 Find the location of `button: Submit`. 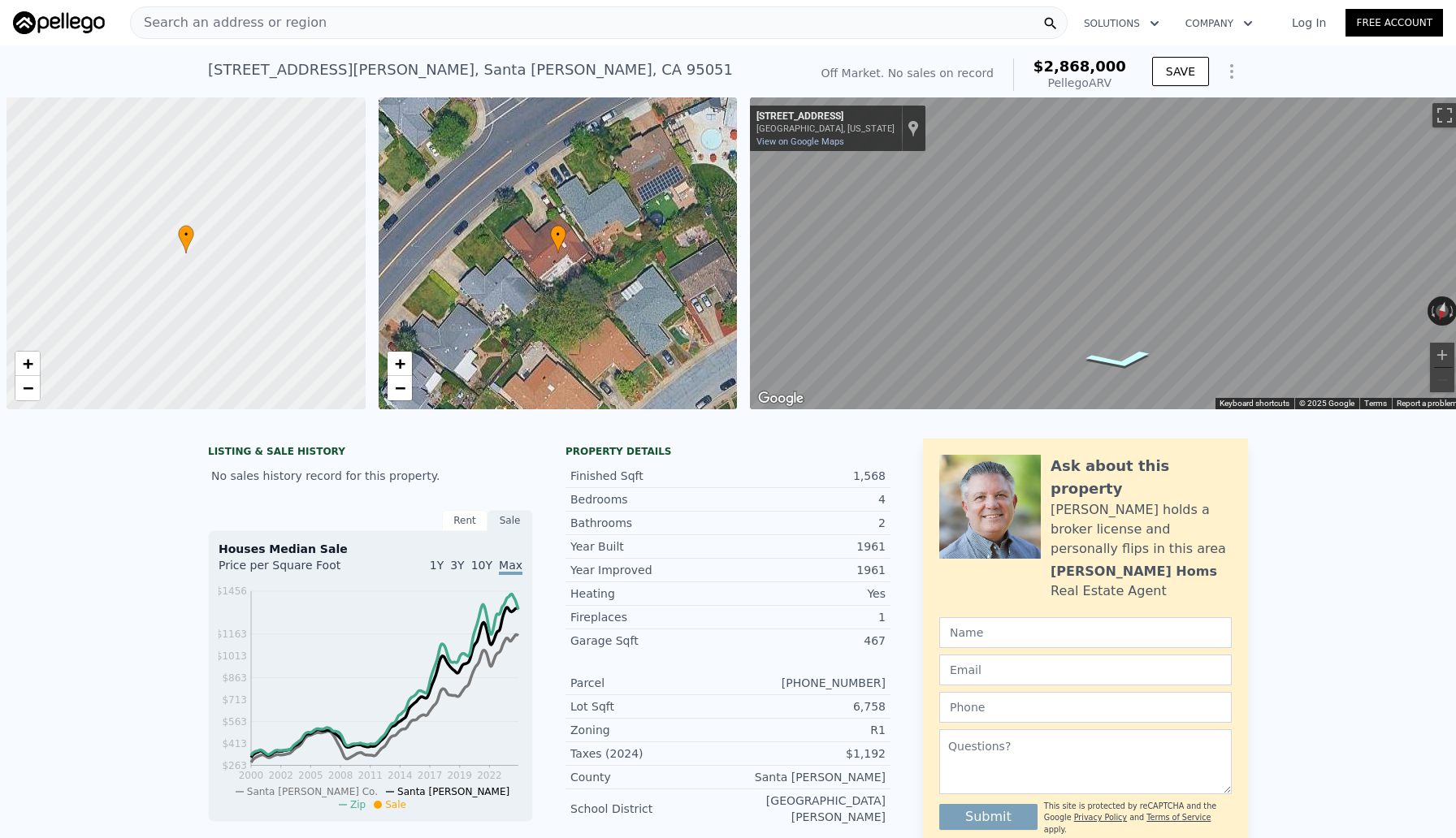

button: Submit is located at coordinates (988, 817).